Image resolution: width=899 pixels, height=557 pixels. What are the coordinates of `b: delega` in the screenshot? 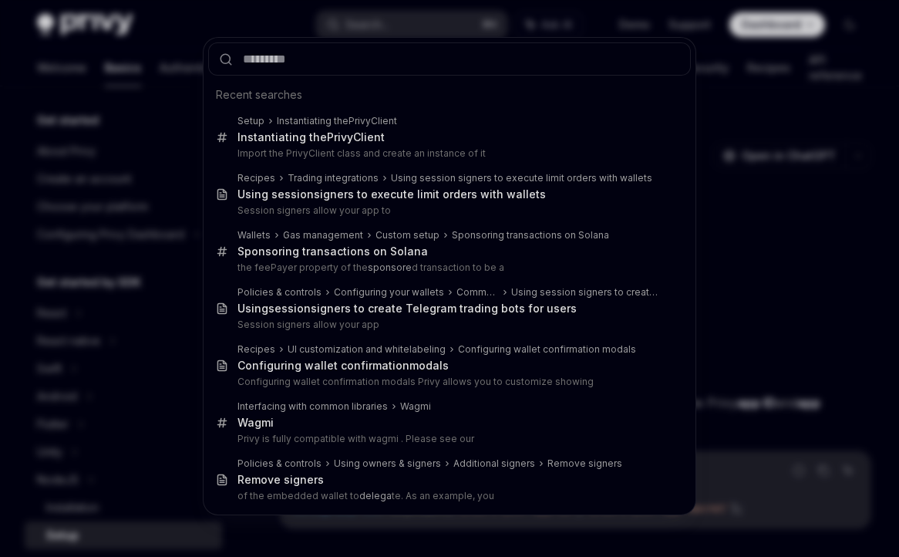 It's located at (376, 495).